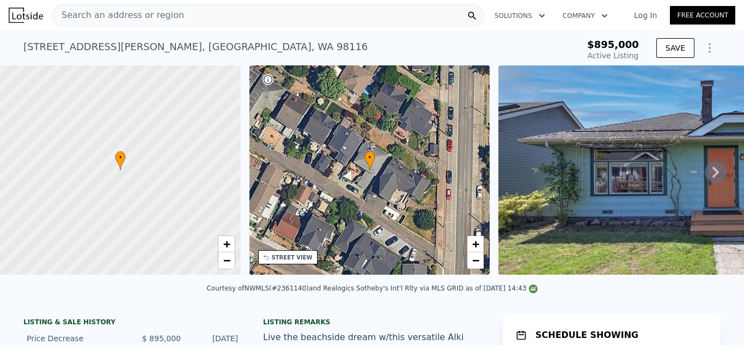  I want to click on div: STREET VIEW, so click(292, 257).